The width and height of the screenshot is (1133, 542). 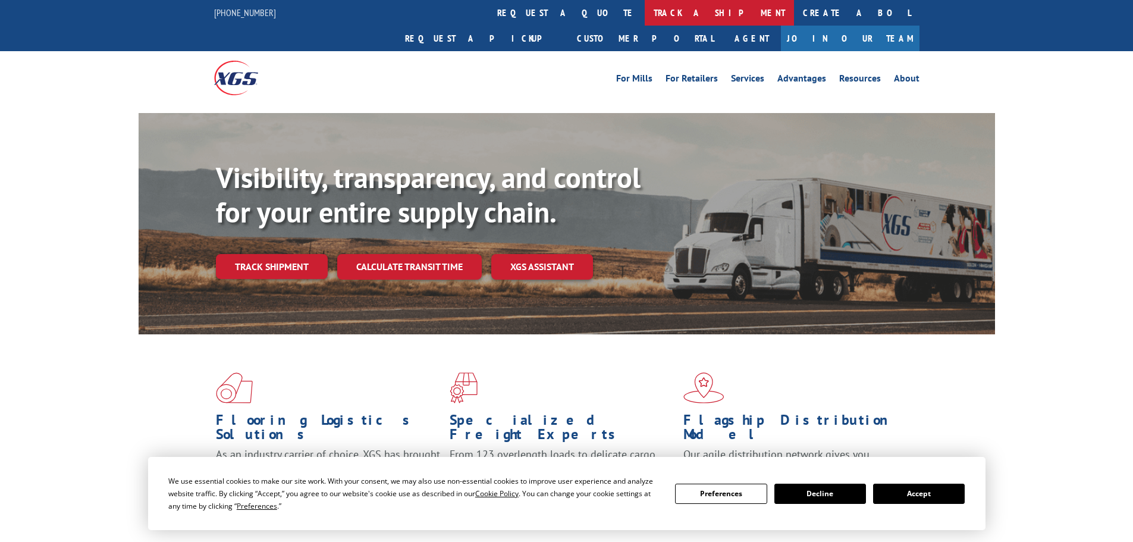 I want to click on h1: Specialized Freight Experts, so click(x=562, y=430).